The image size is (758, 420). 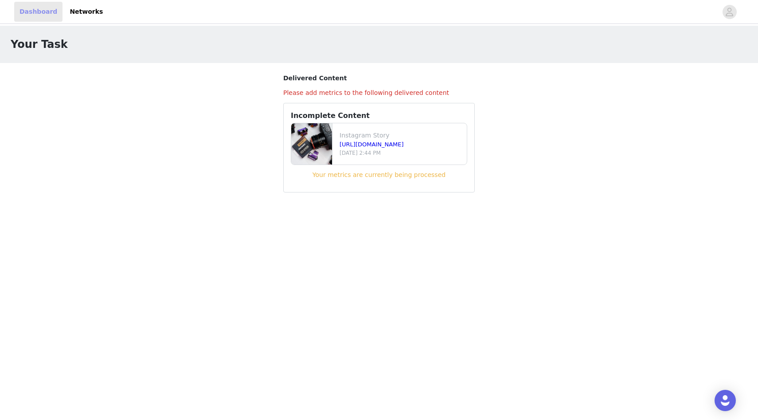 What do you see at coordinates (86, 12) in the screenshot?
I see `a: Networks` at bounding box center [86, 12].